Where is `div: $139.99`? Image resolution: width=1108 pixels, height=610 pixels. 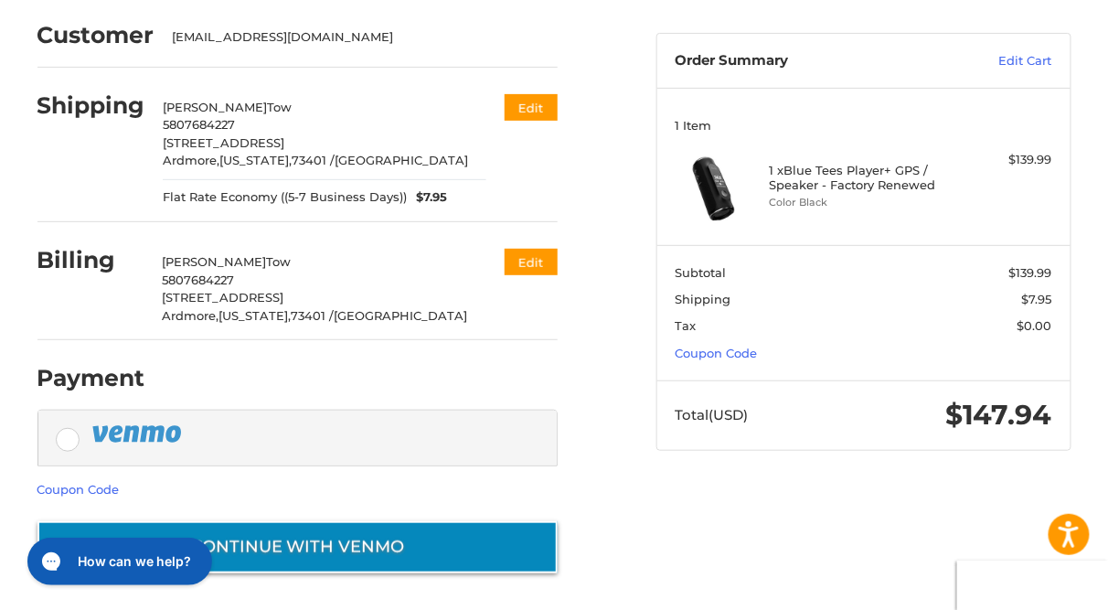
div: $139.99 is located at coordinates (1005, 160).